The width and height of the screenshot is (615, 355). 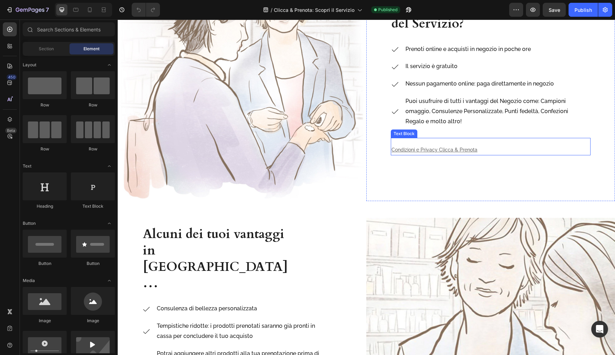 What do you see at coordinates (46, 49) in the screenshot?
I see `span: Section` at bounding box center [46, 49].